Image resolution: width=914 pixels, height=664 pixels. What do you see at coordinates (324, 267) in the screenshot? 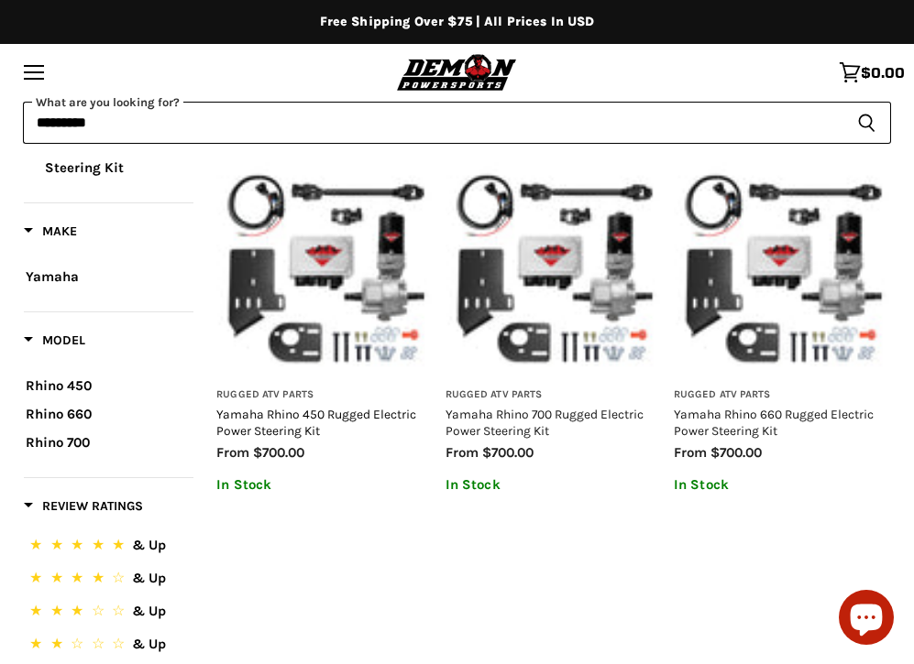
I see `img: Yamaha Rhino 450 Rugged Electric Power Steering Kit` at bounding box center [324, 267].